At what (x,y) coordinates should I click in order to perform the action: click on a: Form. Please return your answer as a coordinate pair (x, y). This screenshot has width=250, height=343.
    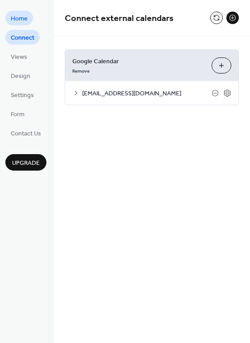
    Looking at the image, I should click on (17, 114).